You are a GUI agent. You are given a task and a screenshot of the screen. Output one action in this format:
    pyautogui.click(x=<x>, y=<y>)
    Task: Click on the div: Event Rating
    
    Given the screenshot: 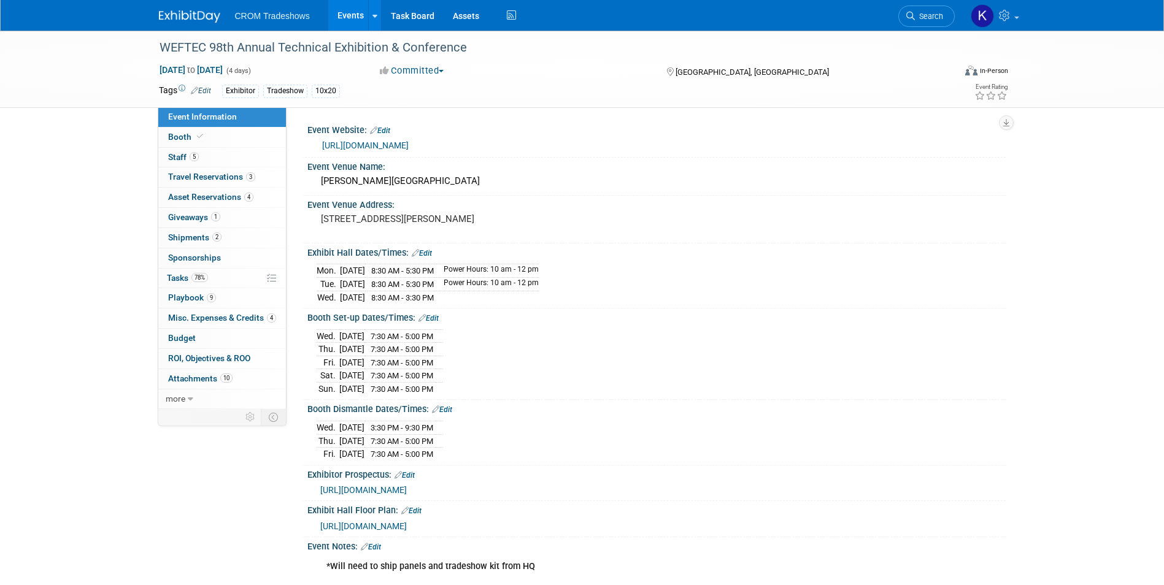 What is the action you would take?
    pyautogui.click(x=991, y=87)
    